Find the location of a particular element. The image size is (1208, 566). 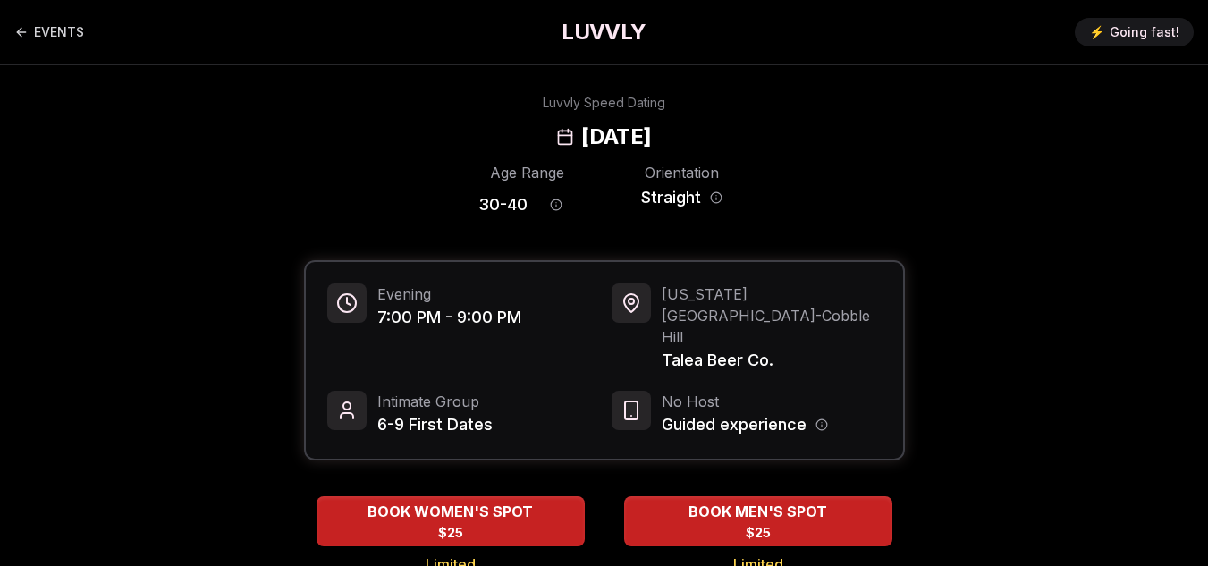

span: BOOK WOMEN'S SPOT is located at coordinates (450, 511).